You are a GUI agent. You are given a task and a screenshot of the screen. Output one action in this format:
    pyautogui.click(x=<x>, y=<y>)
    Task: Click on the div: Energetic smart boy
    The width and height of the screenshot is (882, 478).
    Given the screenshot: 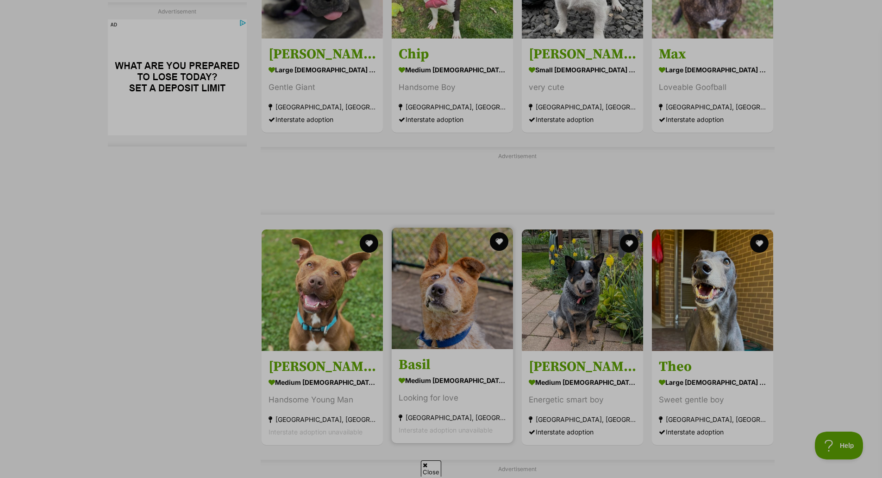 What is the action you would take?
    pyautogui.click(x=583, y=399)
    